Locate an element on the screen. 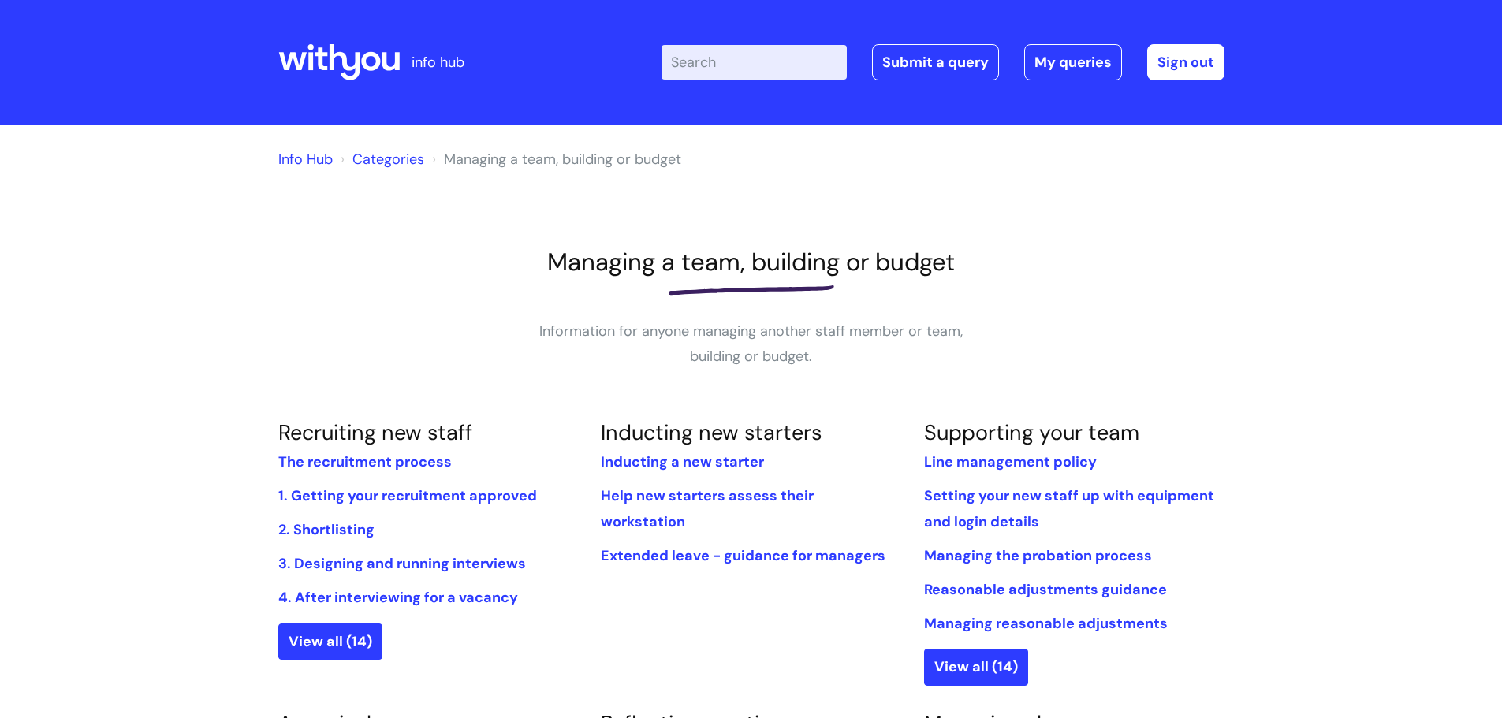  a: Supporting your team is located at coordinates (1032, 432).